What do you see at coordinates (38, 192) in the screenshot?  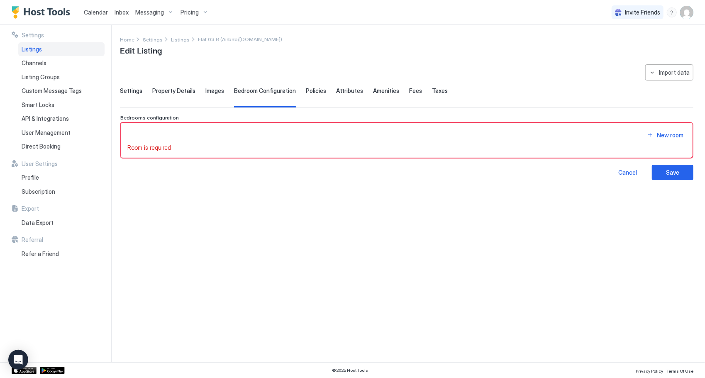 I see `span: Subscription` at bounding box center [38, 192].